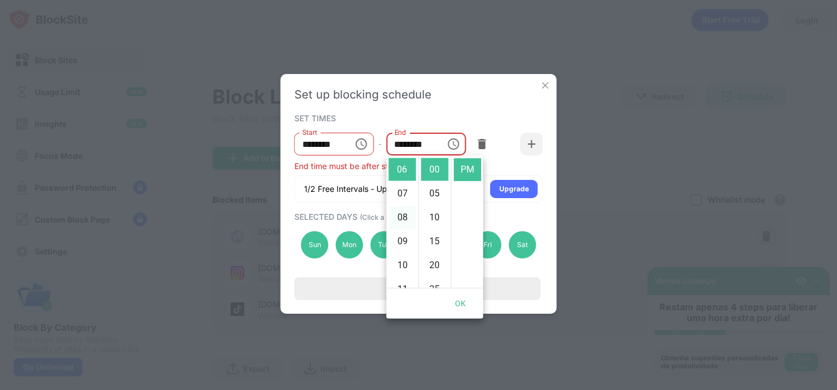  I want to click on li: 8 hours, so click(402, 217).